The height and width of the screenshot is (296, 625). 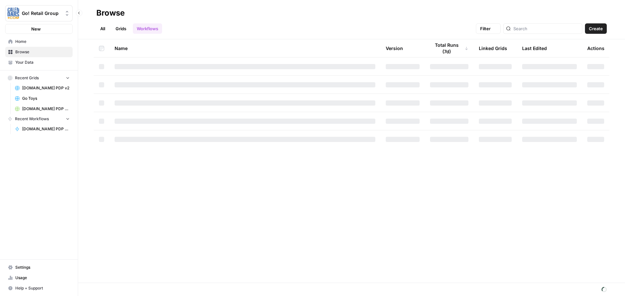 I want to click on span: Create, so click(x=595, y=29).